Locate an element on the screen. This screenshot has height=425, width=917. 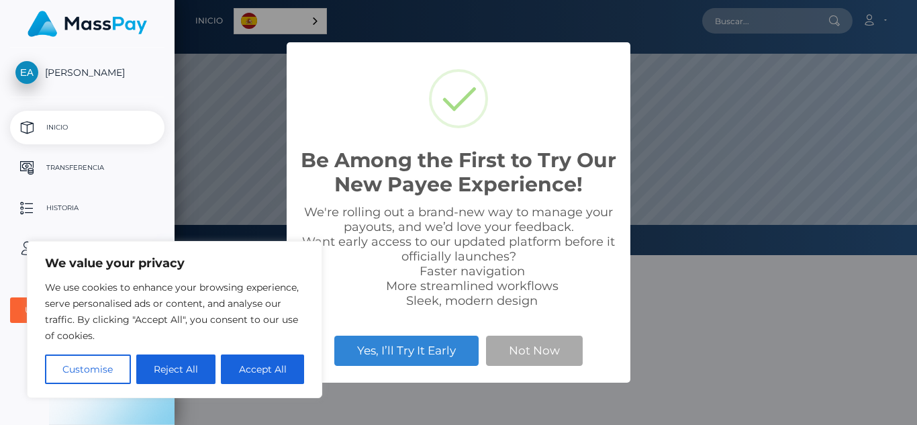
p: We use cookies to enhance your browsing experience, serve personalised ads or content, and analys... is located at coordinates (174, 311).